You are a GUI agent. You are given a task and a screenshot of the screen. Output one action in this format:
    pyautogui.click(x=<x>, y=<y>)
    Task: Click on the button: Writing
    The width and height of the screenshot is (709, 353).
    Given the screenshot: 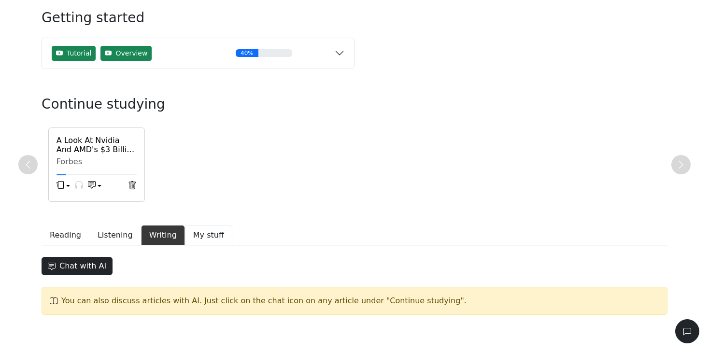 What is the action you would take?
    pyautogui.click(x=163, y=235)
    